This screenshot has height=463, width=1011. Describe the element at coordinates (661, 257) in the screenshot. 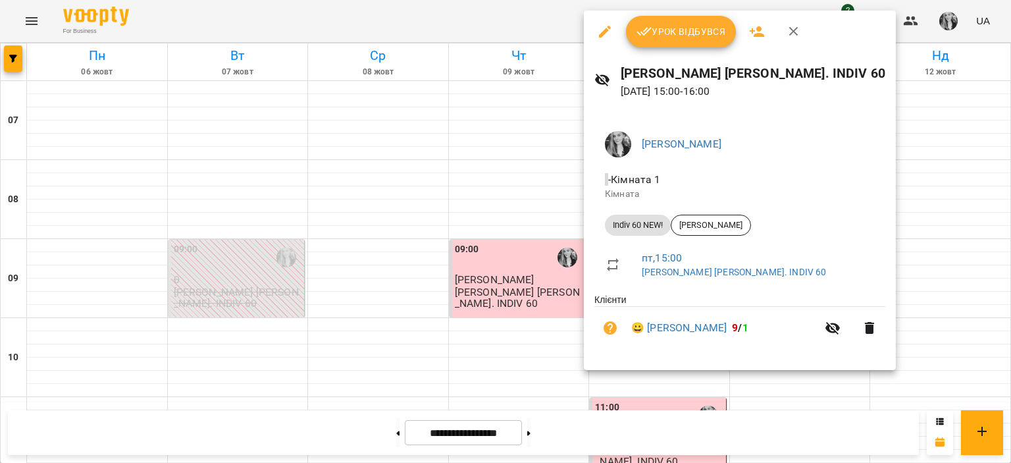

I see `a: пт , 15:00` at that location.